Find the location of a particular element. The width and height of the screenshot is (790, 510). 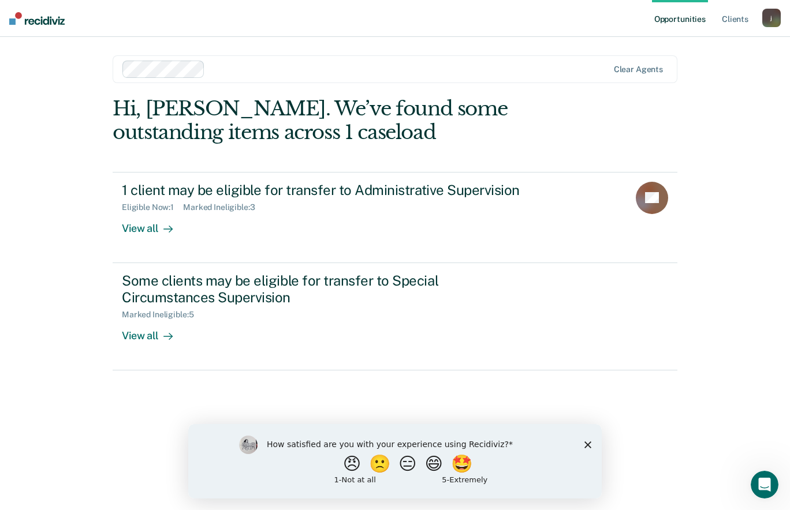

div: 1 client may be eligible for transfer to Administrative Supervision is located at coordinates (324, 190).